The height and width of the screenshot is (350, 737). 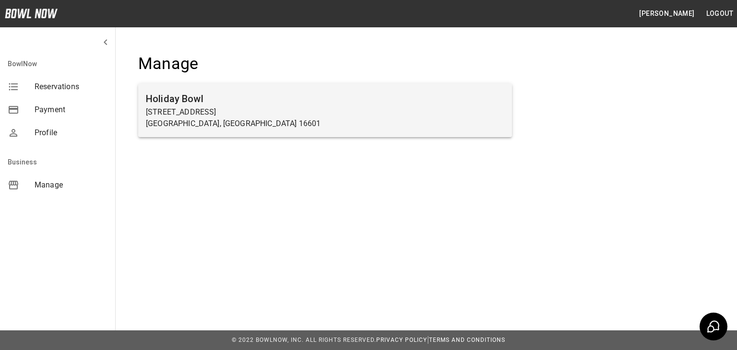 What do you see at coordinates (325, 99) in the screenshot?
I see `h6: Holiday Bowl` at bounding box center [325, 99].